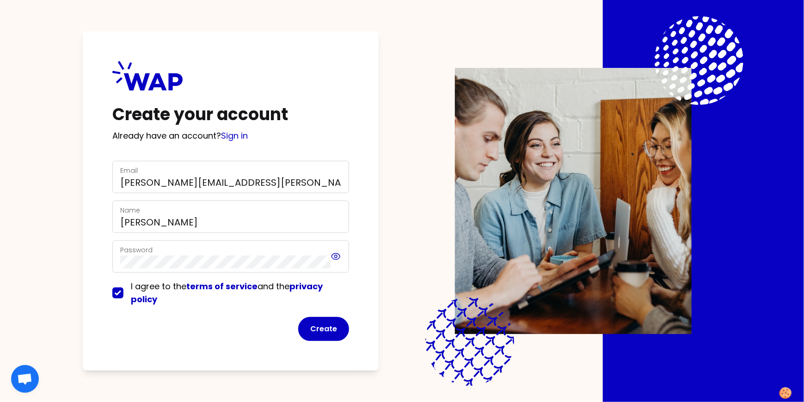 The height and width of the screenshot is (402, 804). What do you see at coordinates (231, 115) in the screenshot?
I see `h1: Create your account` at bounding box center [231, 115].